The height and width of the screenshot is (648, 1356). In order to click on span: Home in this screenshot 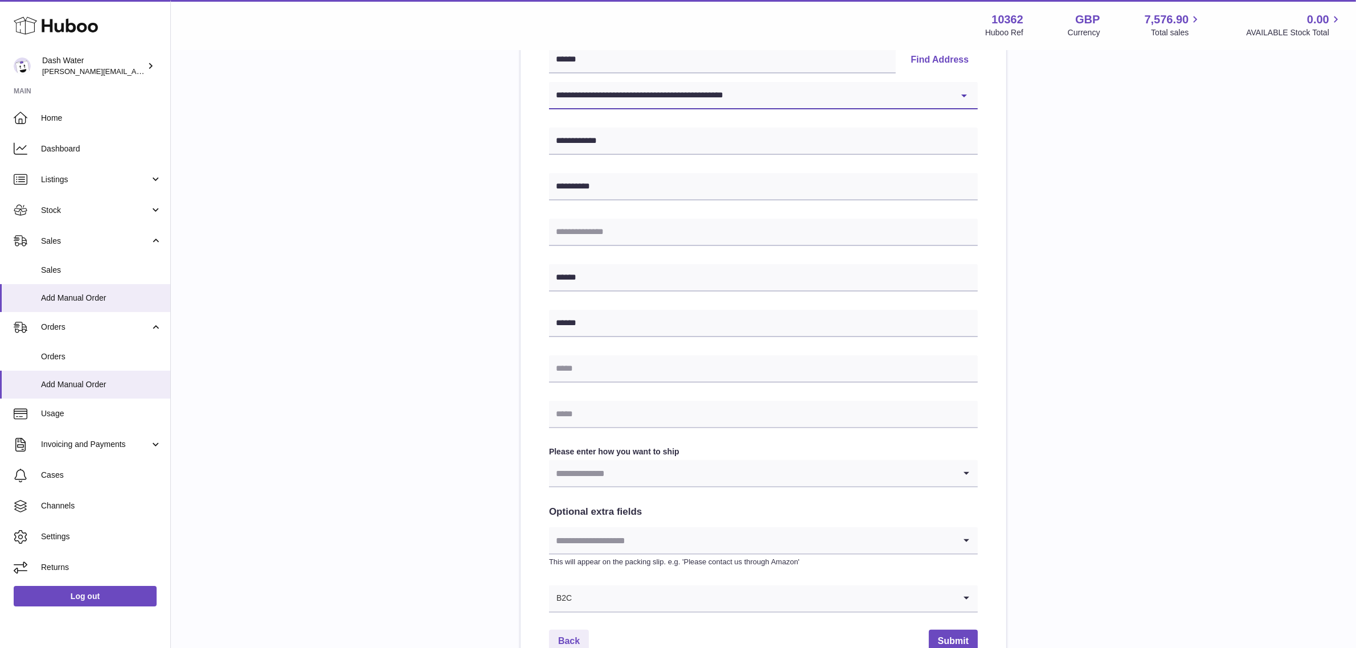, I will do `click(101, 118)`.